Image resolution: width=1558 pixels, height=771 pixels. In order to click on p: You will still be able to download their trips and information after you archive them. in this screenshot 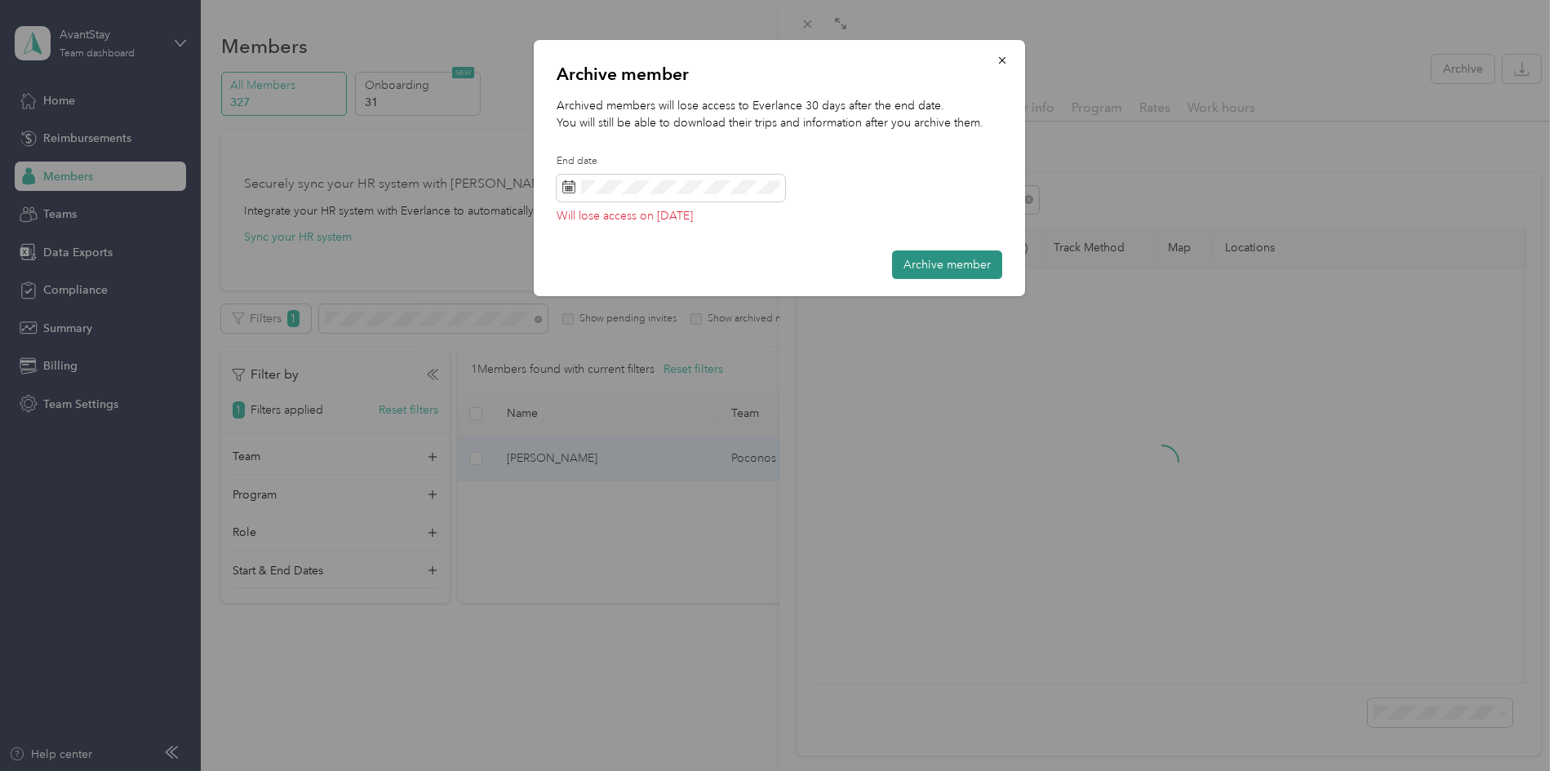, I will do `click(779, 122)`.